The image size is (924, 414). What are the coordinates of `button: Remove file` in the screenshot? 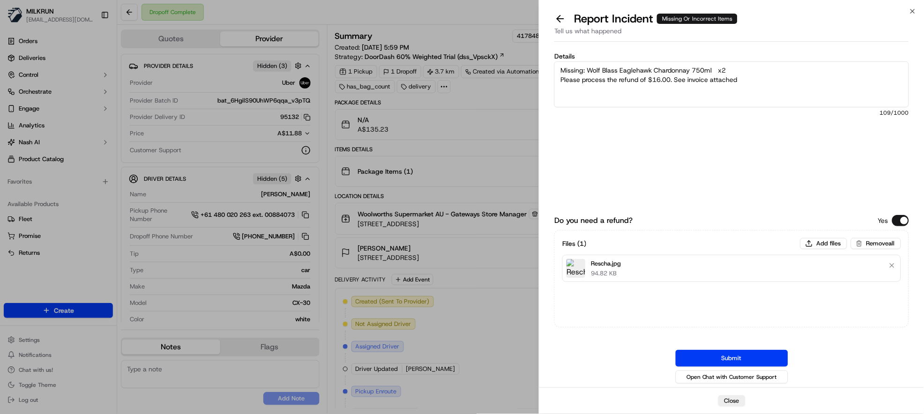 It's located at (892, 266).